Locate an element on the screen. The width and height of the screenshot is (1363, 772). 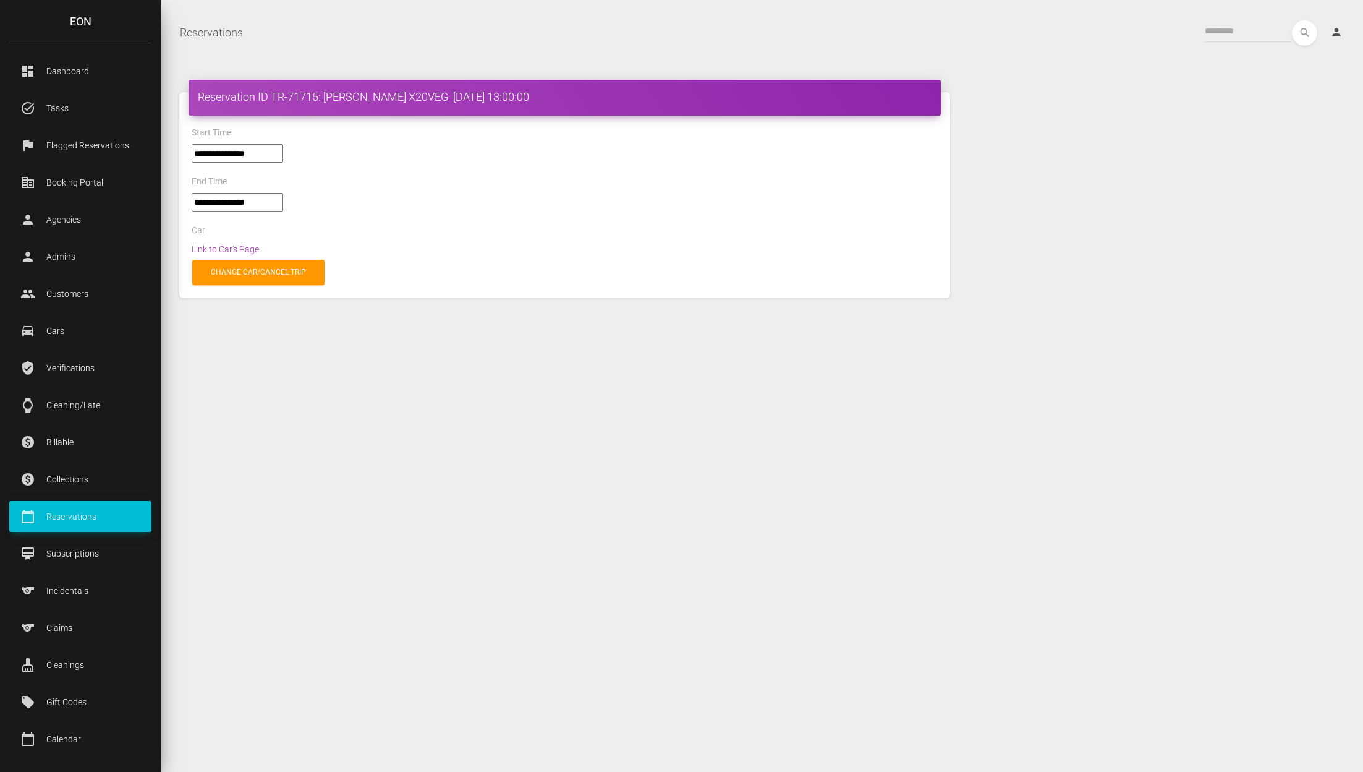
p: Cleaning/Late is located at coordinates (80, 405).